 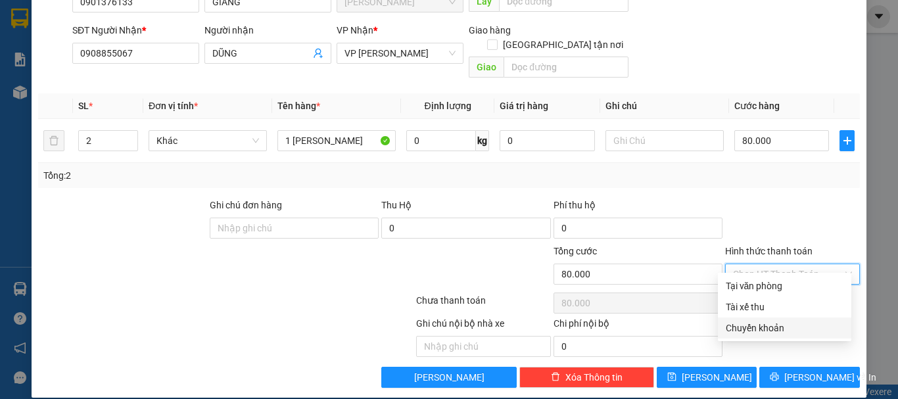 I want to click on div: CƯỜNG, so click(x=64, y=49).